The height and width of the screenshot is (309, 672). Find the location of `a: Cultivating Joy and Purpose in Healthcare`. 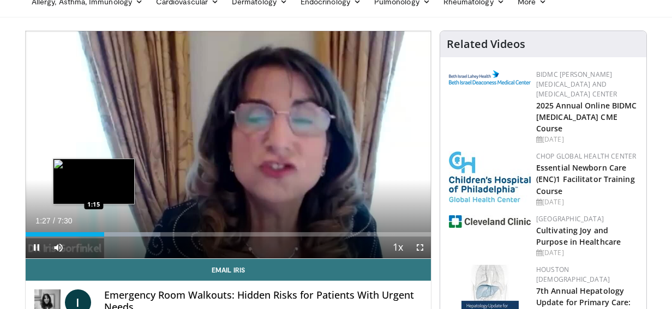

a: Cultivating Joy and Purpose in Healthcare is located at coordinates (578, 236).